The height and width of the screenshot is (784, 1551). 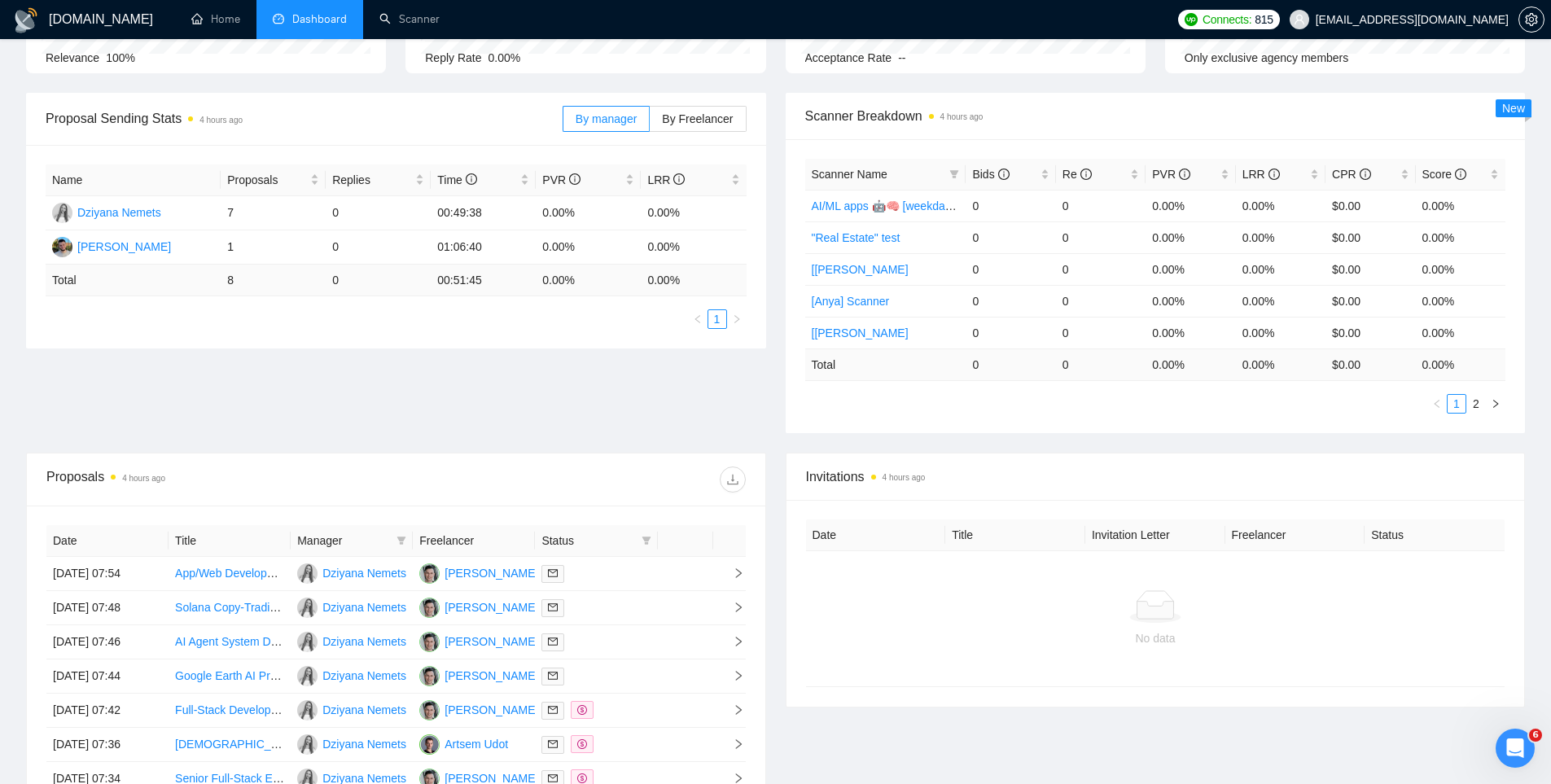 I want to click on td: Christian AI App Development for Kids, so click(x=230, y=745).